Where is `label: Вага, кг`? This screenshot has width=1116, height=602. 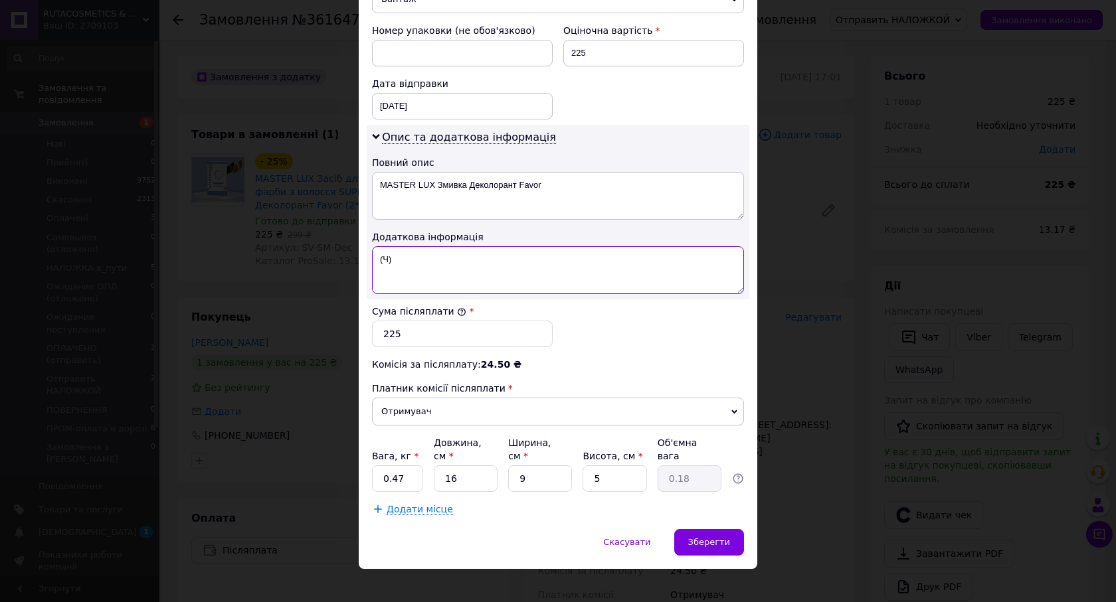 label: Вага, кг is located at coordinates (395, 456).